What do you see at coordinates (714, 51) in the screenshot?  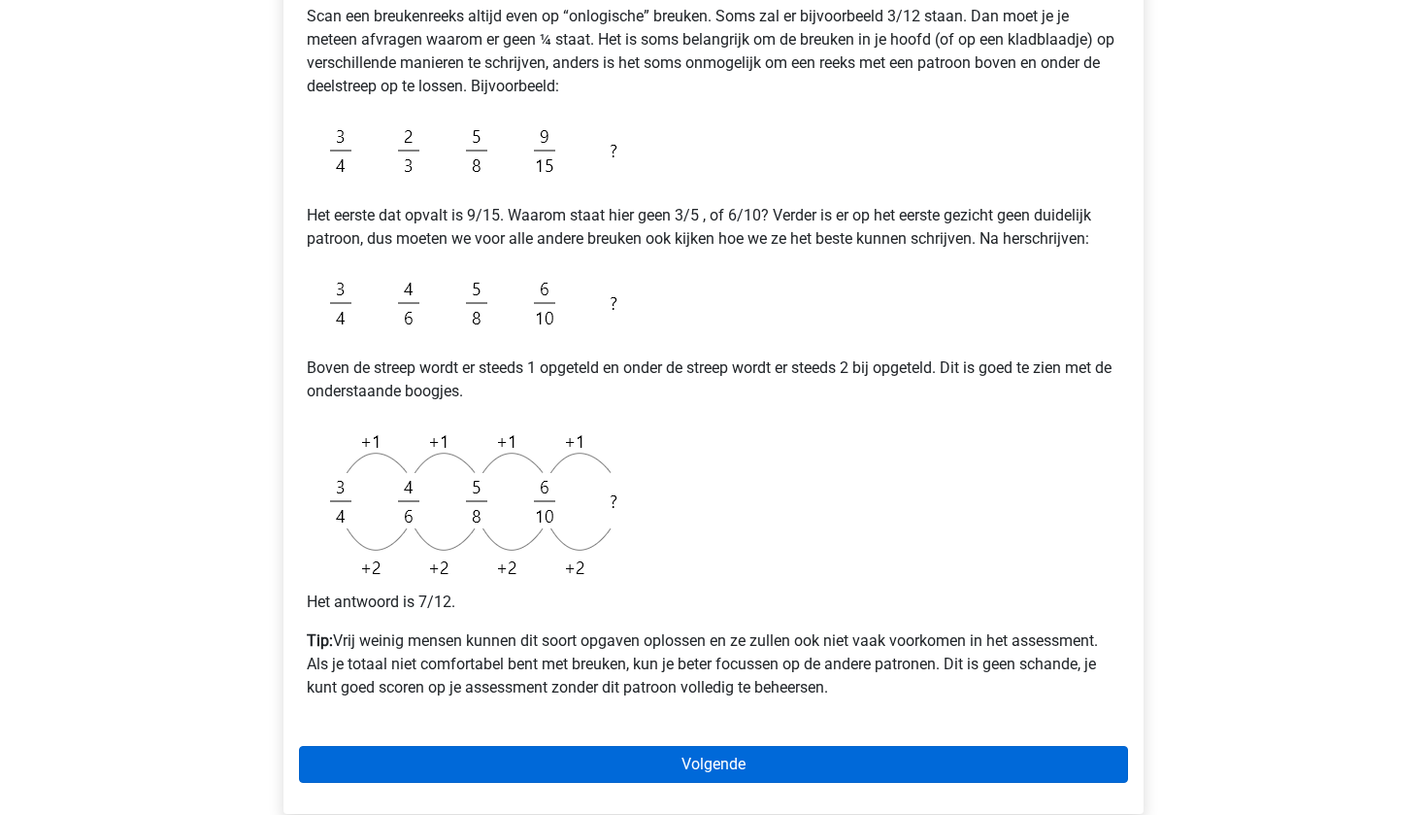 I see `p: Scan een breukenreeks altijd even op “onlogische” breuken. Soms zal er bijvoorbeeld 3/12 staan. D...` at bounding box center [714, 51].